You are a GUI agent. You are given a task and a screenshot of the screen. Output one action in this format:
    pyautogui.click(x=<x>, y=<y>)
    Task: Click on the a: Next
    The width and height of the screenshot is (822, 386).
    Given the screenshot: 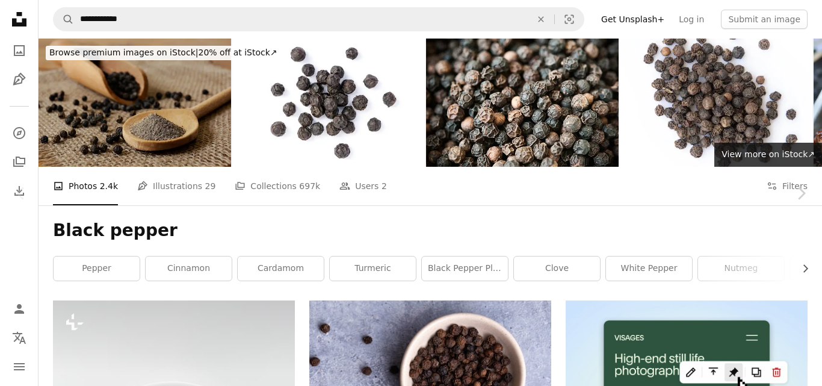 What is the action you would take?
    pyautogui.click(x=801, y=193)
    